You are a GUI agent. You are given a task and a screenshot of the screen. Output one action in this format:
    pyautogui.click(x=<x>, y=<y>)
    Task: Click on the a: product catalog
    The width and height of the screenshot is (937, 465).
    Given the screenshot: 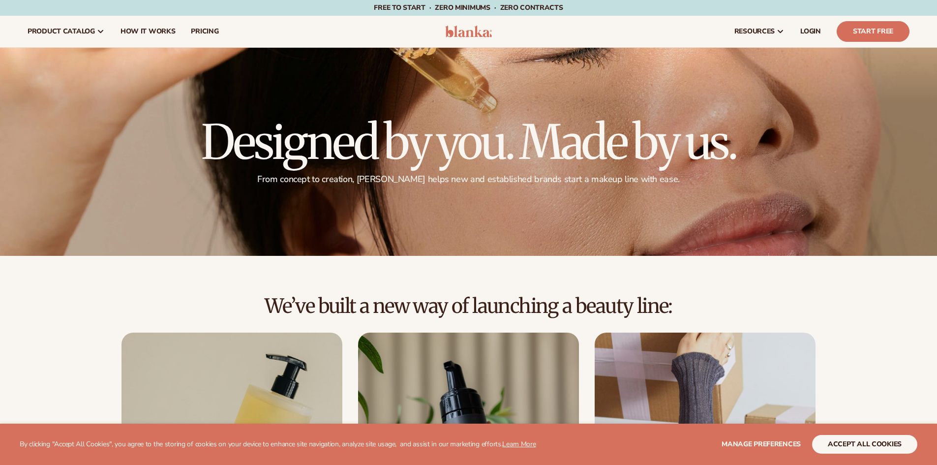 What is the action you would take?
    pyautogui.click(x=66, y=31)
    